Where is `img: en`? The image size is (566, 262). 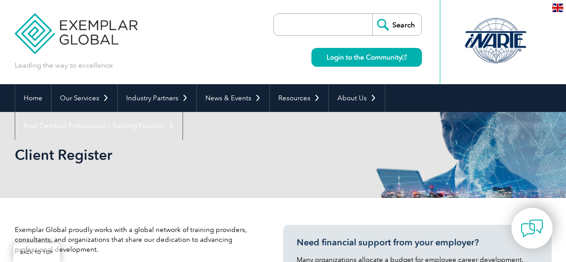 img: en is located at coordinates (557, 8).